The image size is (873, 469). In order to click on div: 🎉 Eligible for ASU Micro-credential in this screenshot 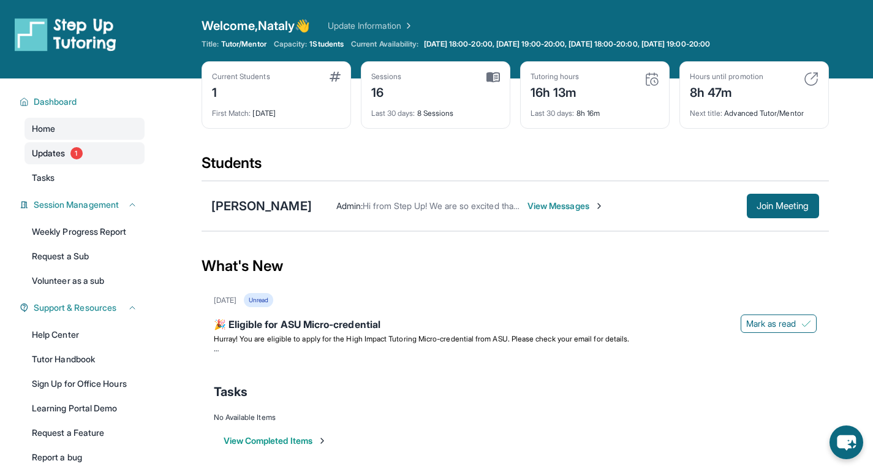, I will do `click(515, 325)`.